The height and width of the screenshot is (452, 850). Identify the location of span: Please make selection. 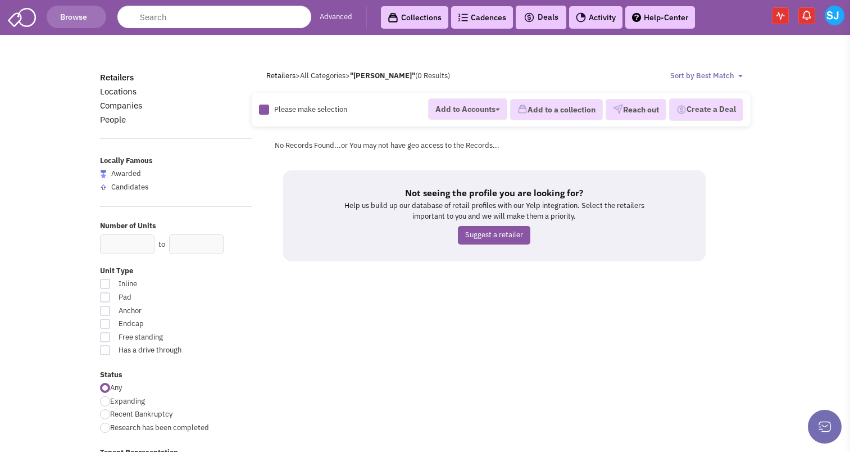
(311, 109).